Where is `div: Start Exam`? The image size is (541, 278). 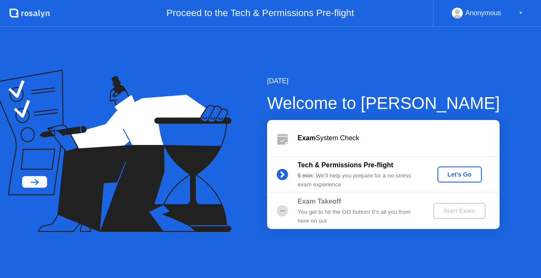 div: Start Exam is located at coordinates (459, 211).